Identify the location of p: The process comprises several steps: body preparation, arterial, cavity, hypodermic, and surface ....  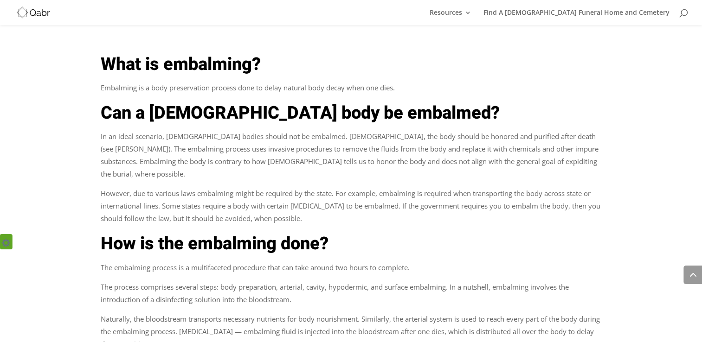
(351, 297).